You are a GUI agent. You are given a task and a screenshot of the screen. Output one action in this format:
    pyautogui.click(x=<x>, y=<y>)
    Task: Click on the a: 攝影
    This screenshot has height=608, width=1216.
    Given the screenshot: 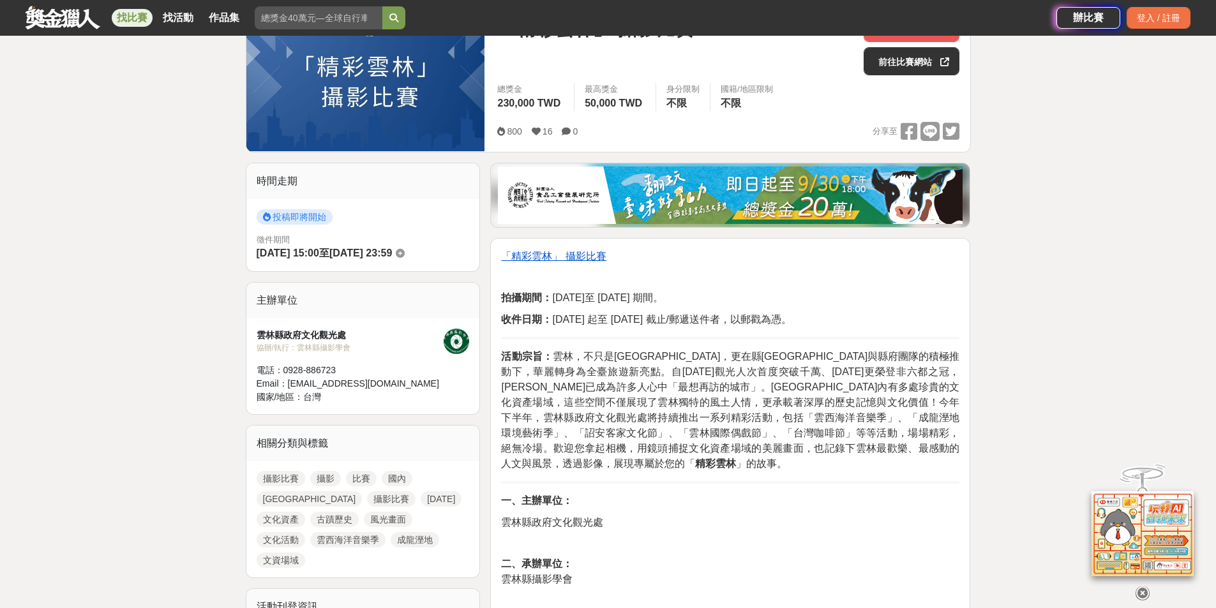 What is the action you would take?
    pyautogui.click(x=325, y=479)
    